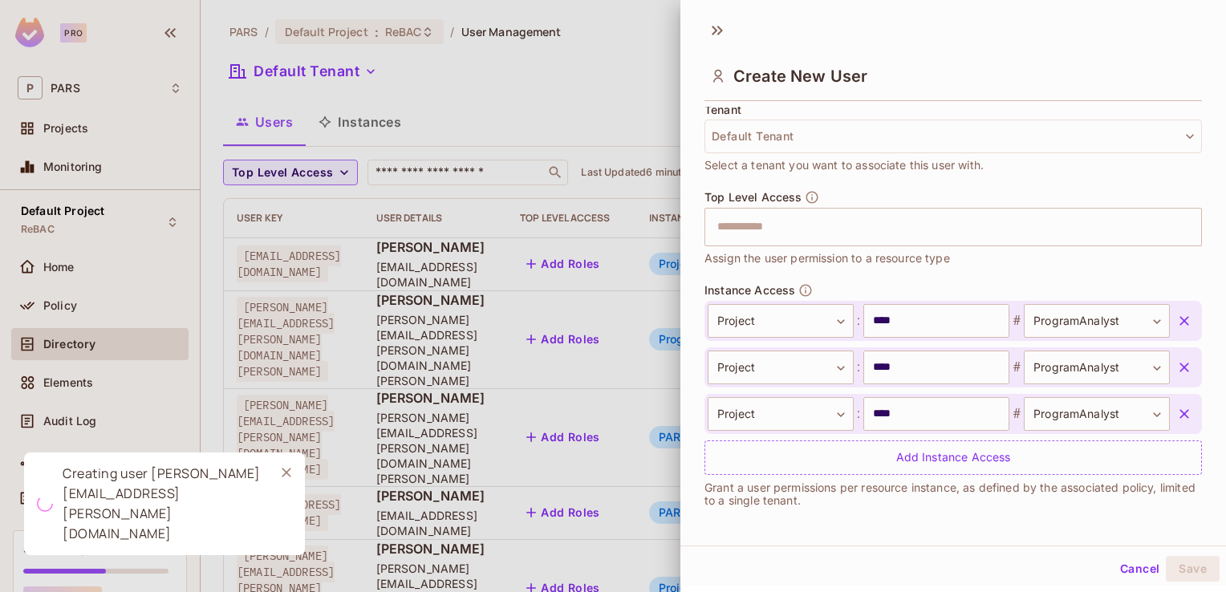 The image size is (1226, 592). Describe the element at coordinates (723, 110) in the screenshot. I see `span: Tenant` at that location.